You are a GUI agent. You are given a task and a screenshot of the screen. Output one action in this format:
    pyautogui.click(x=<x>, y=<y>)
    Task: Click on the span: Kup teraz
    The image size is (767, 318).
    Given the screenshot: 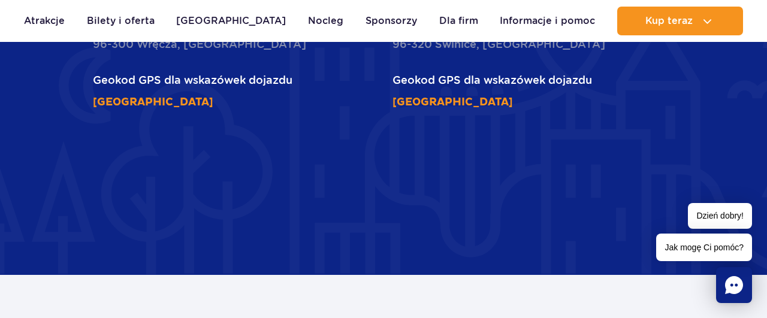 What is the action you would take?
    pyautogui.click(x=669, y=21)
    